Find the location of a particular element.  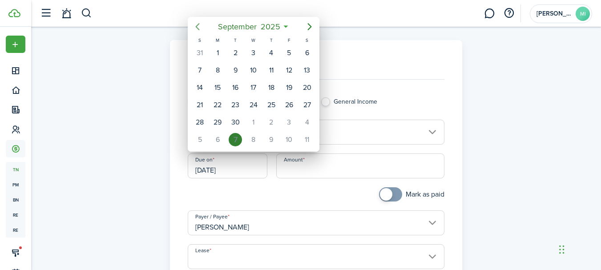

div: Thursday, October 2, 2025 is located at coordinates (272, 122).